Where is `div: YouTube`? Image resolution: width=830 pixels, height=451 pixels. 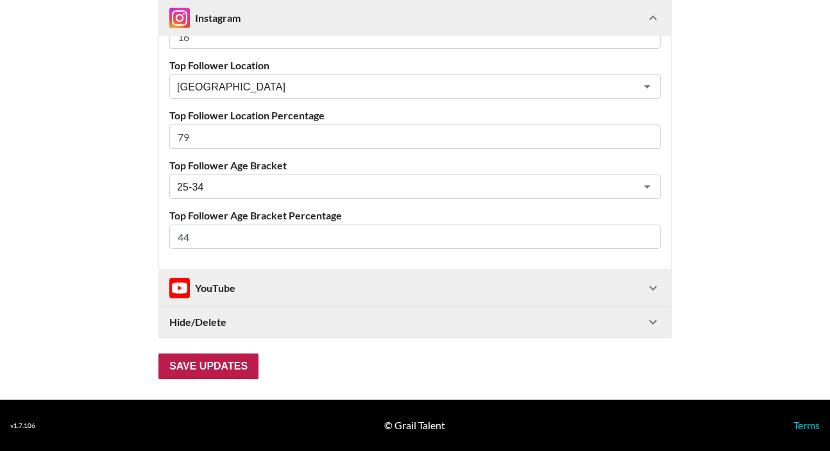
div: YouTube is located at coordinates (202, 288).